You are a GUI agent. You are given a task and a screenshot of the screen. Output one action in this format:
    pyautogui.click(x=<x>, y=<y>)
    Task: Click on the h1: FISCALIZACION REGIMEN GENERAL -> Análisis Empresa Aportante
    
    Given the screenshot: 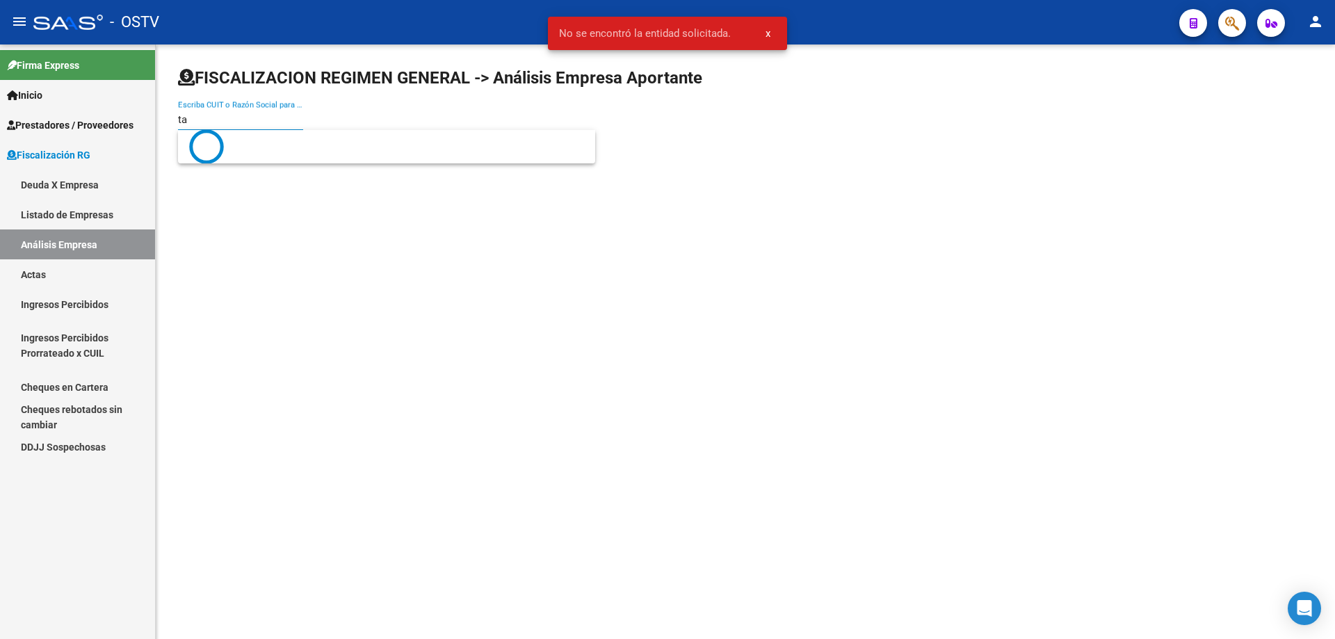 What is the action you would take?
    pyautogui.click(x=440, y=78)
    